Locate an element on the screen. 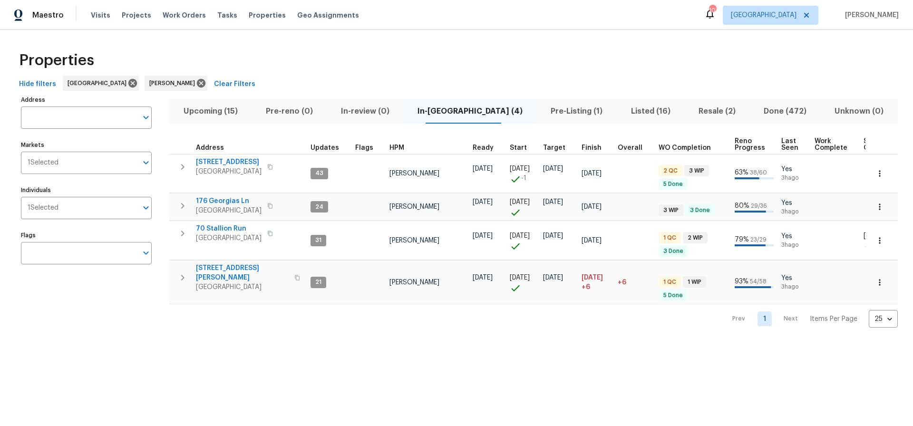 This screenshot has height=426, width=913. span: Work Orders is located at coordinates (184, 15).